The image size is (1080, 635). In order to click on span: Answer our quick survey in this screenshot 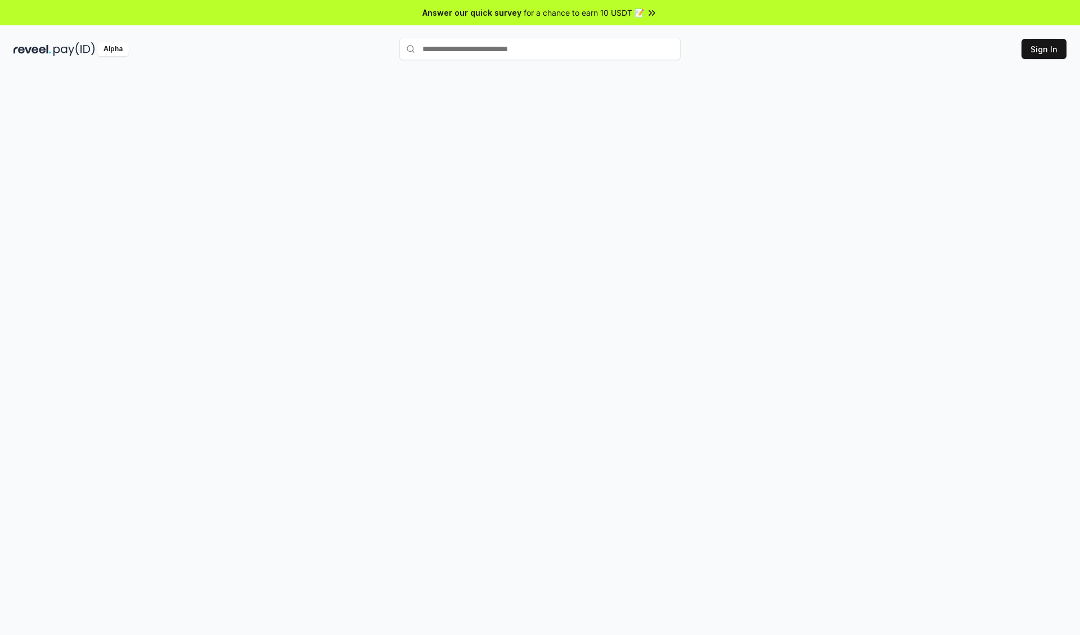, I will do `click(472, 12)`.